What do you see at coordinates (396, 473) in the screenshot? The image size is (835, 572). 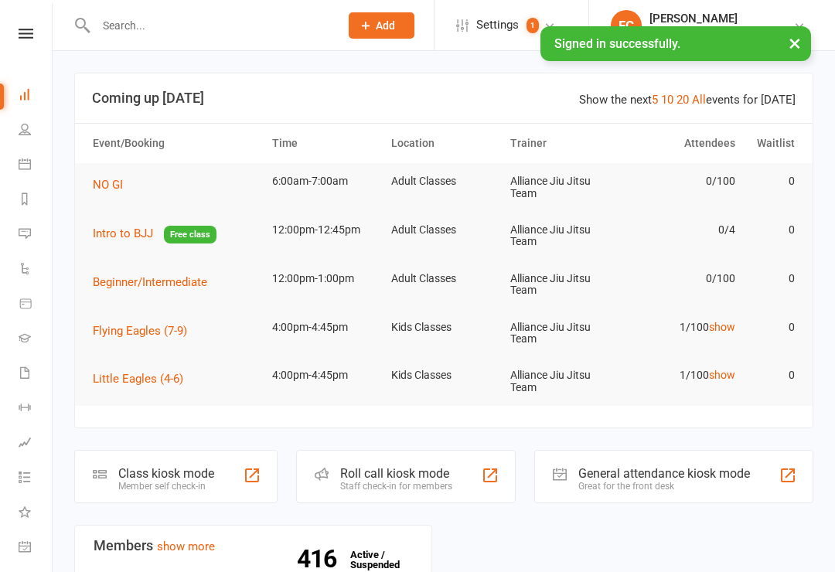 I see `div: Roll call kiosk mode` at bounding box center [396, 473].